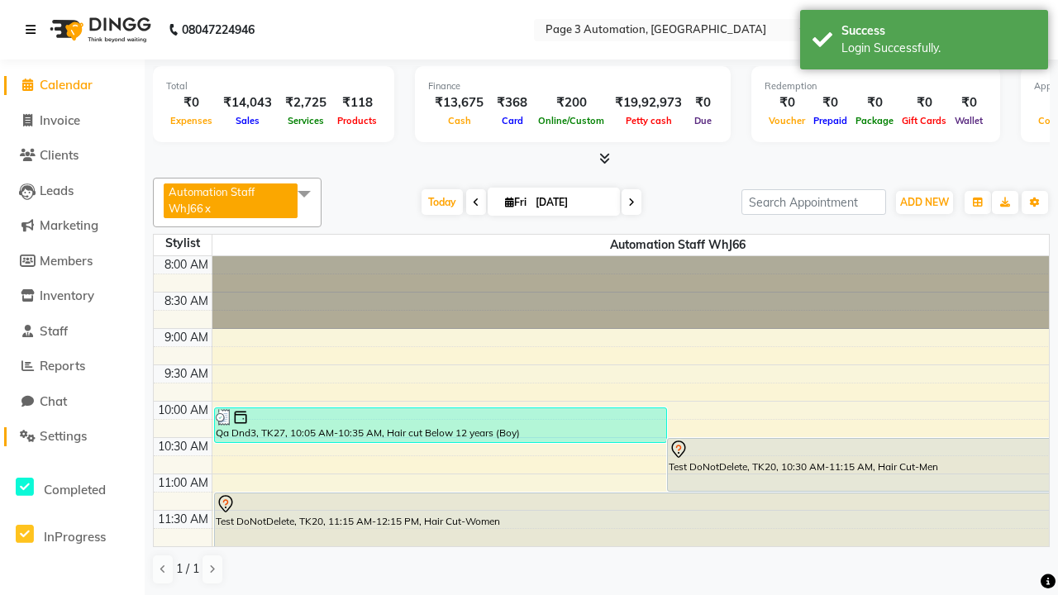 The width and height of the screenshot is (1058, 595). I want to click on span: Package, so click(875, 121).